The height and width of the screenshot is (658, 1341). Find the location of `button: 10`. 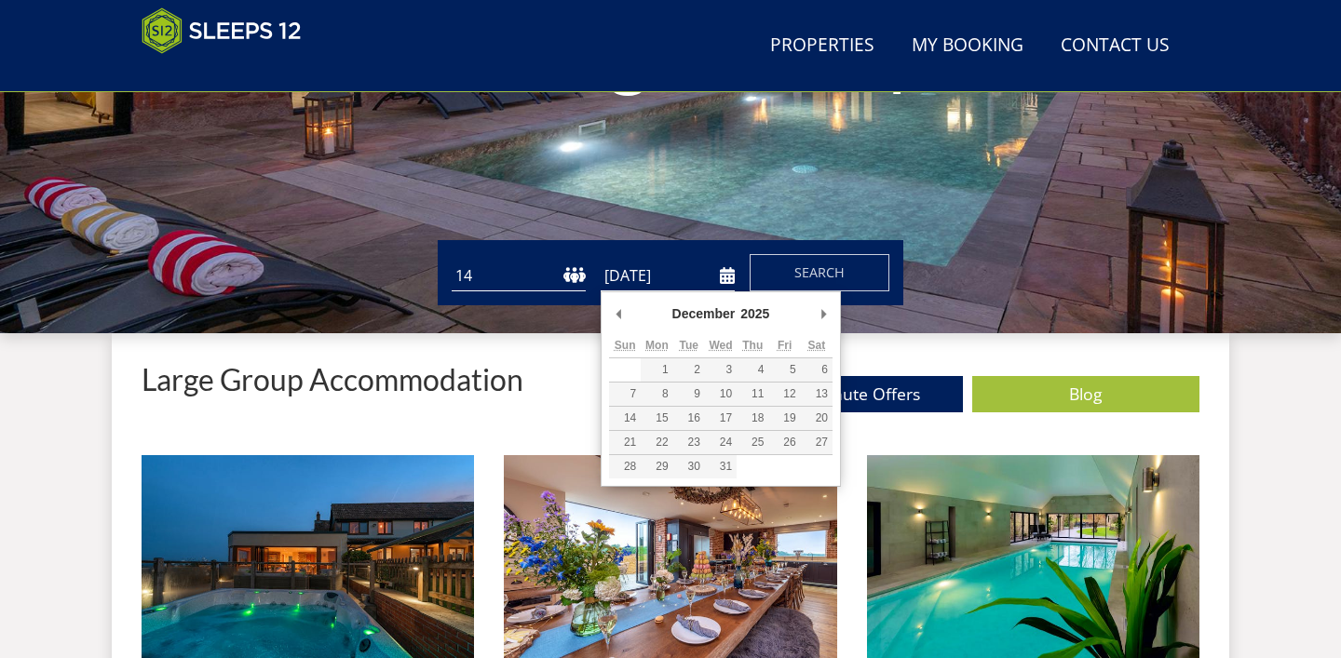

button: 10 is located at coordinates (721, 394).